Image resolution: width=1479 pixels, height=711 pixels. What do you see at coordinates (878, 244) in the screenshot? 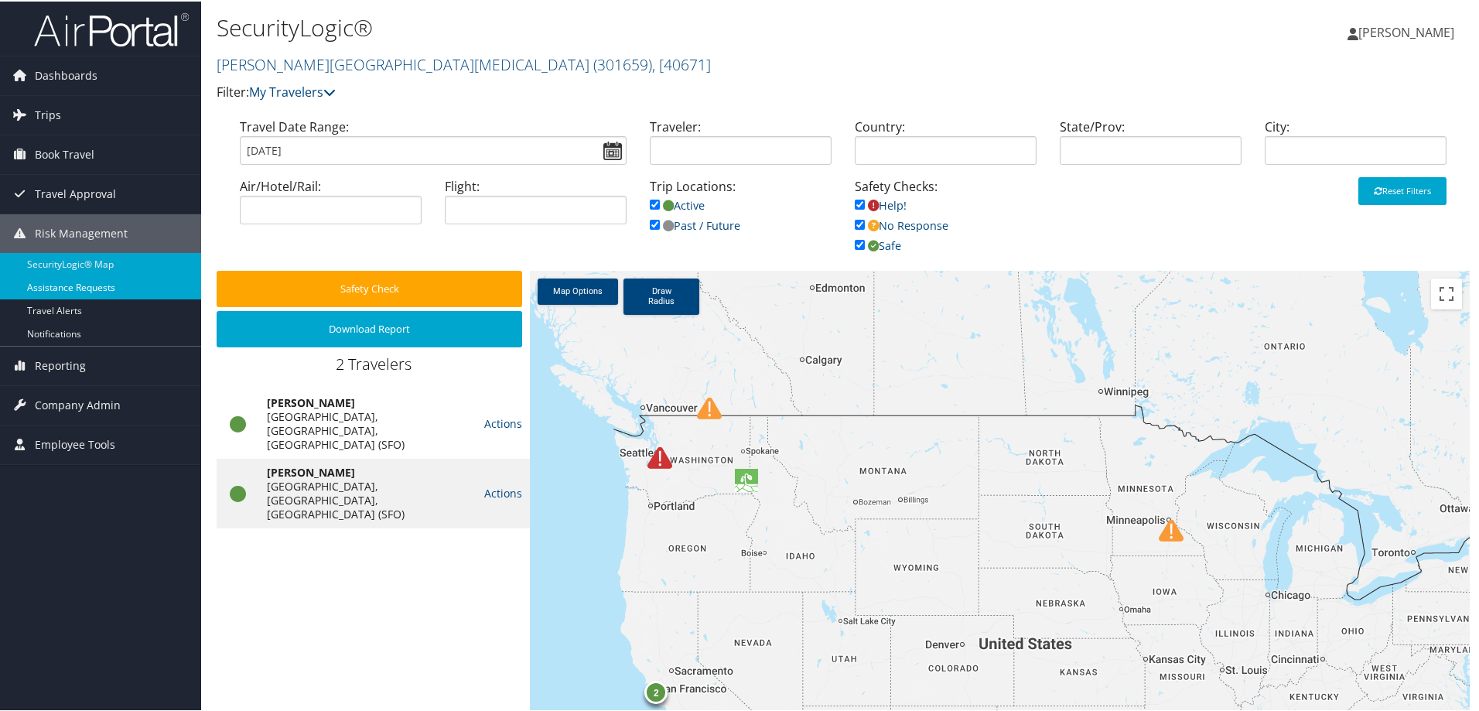
I see `a: Safe` at bounding box center [878, 244].